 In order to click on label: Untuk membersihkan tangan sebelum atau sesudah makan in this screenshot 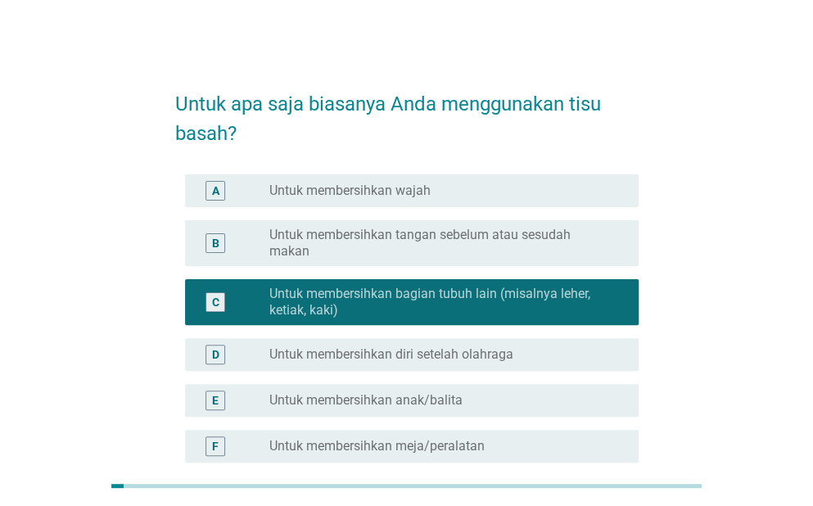, I will do `click(441, 243)`.